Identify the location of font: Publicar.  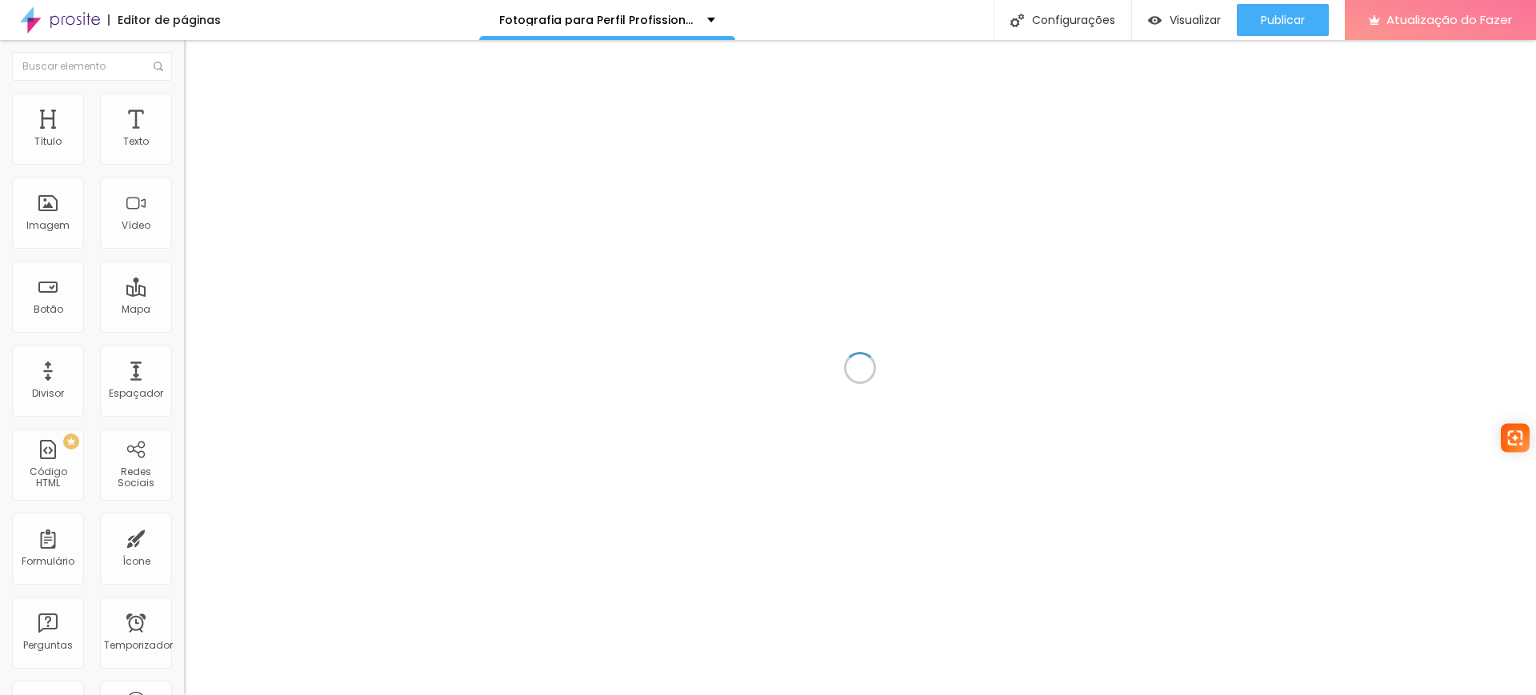
(1283, 20).